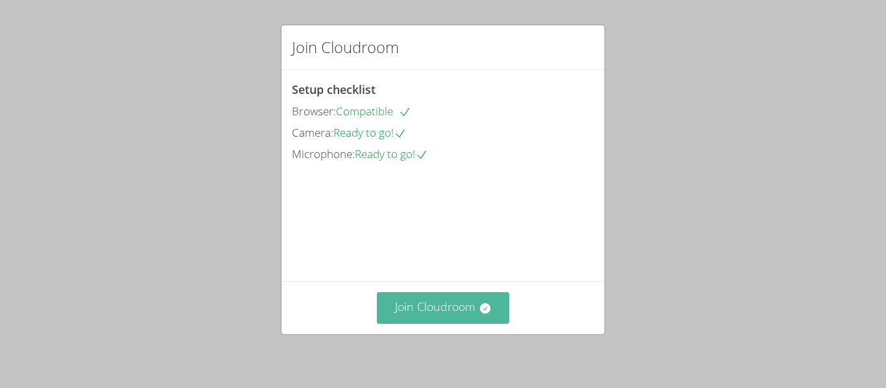 The image size is (886, 388). What do you see at coordinates (345, 47) in the screenshot?
I see `h2: Join Cloudroom` at bounding box center [345, 47].